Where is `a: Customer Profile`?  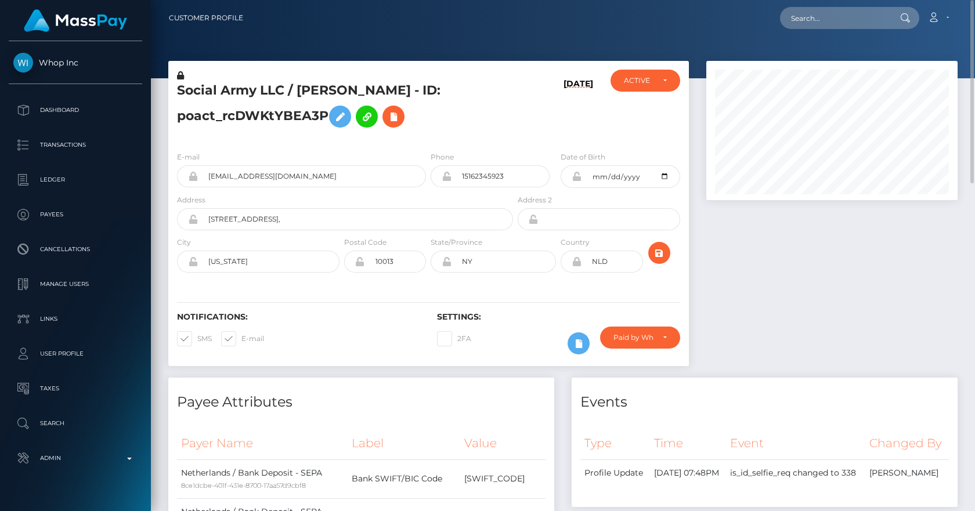
a: Customer Profile is located at coordinates (206, 18).